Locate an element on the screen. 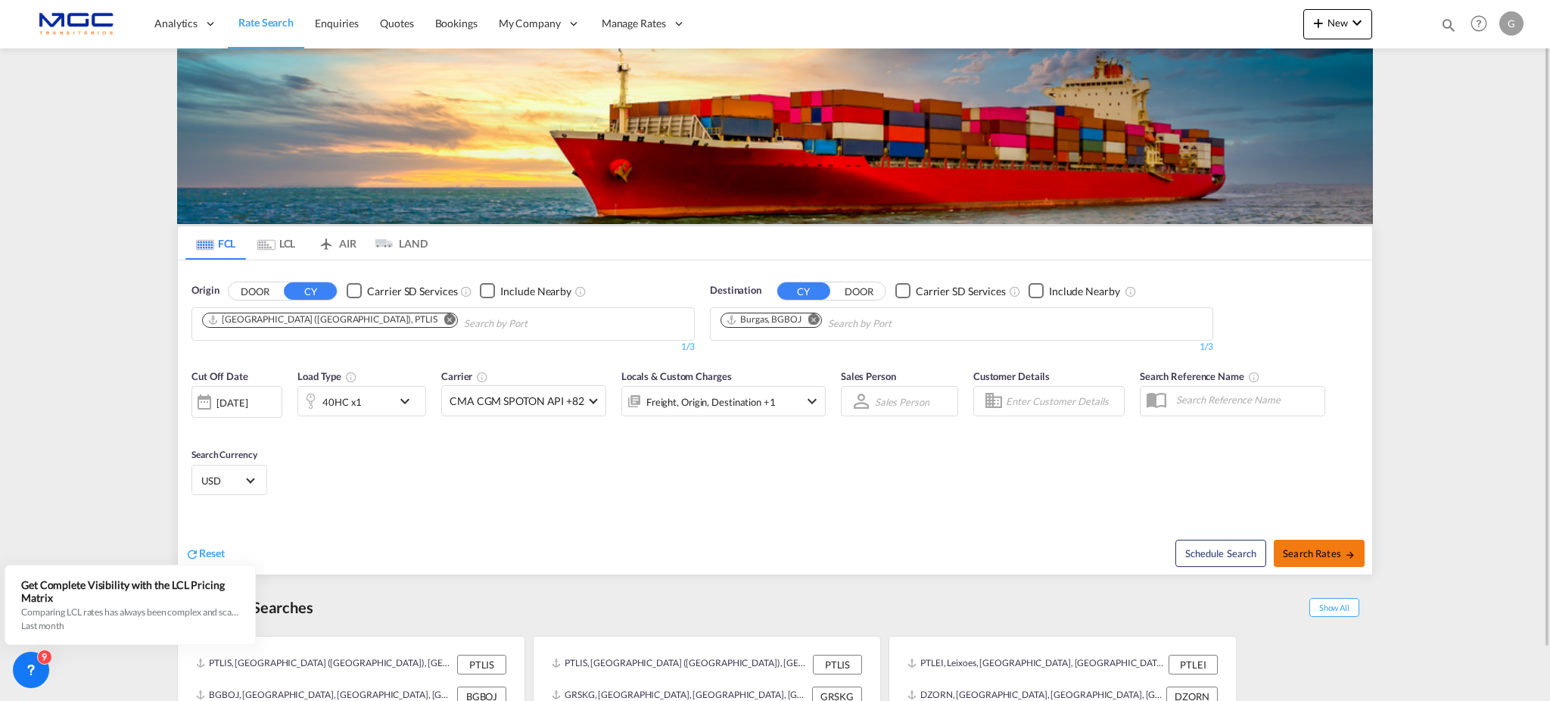  md-icon: The selected Trucker/Carrierwill be displayed in the rate results If the rates are from another f... is located at coordinates (482, 377).